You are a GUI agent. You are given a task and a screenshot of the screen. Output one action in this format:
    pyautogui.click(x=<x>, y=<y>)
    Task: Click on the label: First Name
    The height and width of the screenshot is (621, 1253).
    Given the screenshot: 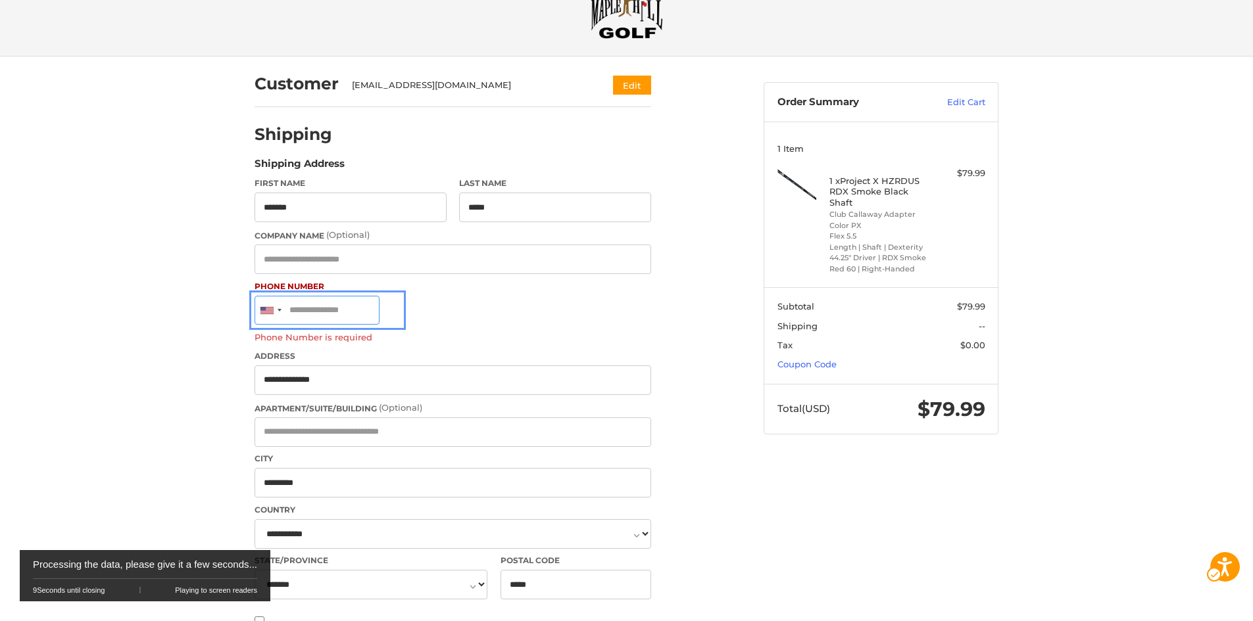 What is the action you would take?
    pyautogui.click(x=350, y=183)
    